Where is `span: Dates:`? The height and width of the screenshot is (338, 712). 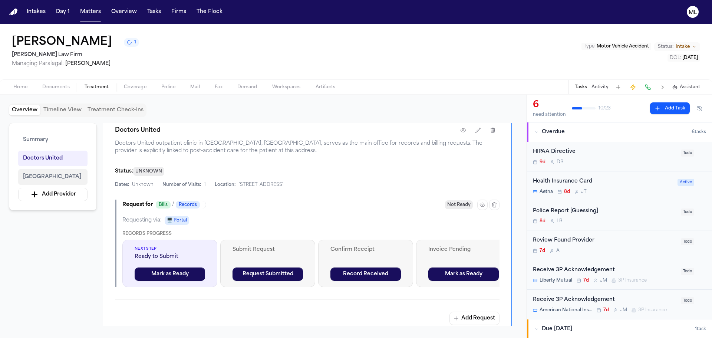
span: Dates: is located at coordinates (122, 185).